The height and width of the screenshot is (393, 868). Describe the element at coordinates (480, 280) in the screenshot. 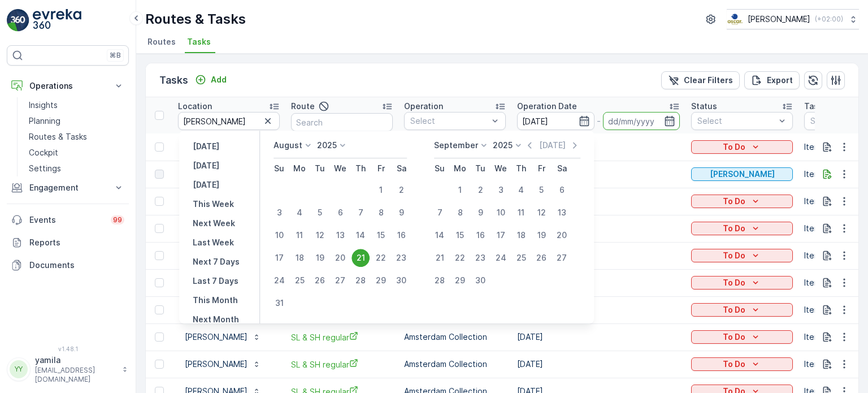

I see `div: 30` at that location.